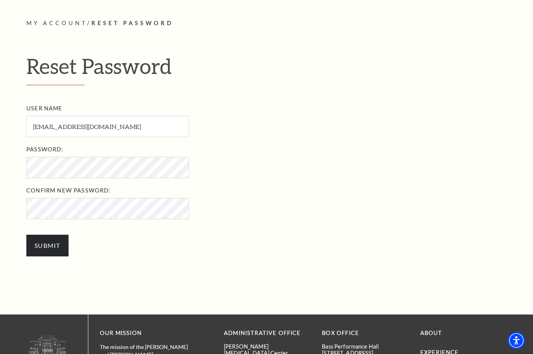 The image size is (533, 354). What do you see at coordinates (267, 69) in the screenshot?
I see `h1: Reset Password` at bounding box center [267, 69].